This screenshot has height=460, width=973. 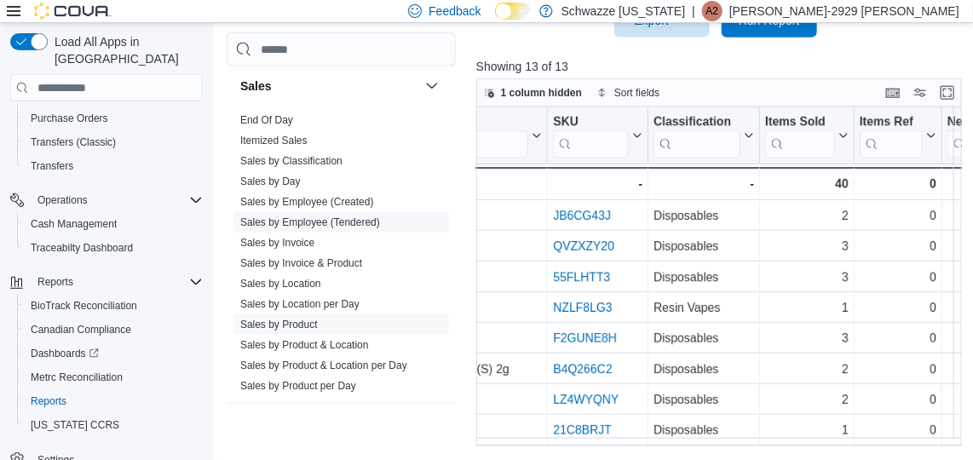 I want to click on div: 1, so click(x=807, y=307).